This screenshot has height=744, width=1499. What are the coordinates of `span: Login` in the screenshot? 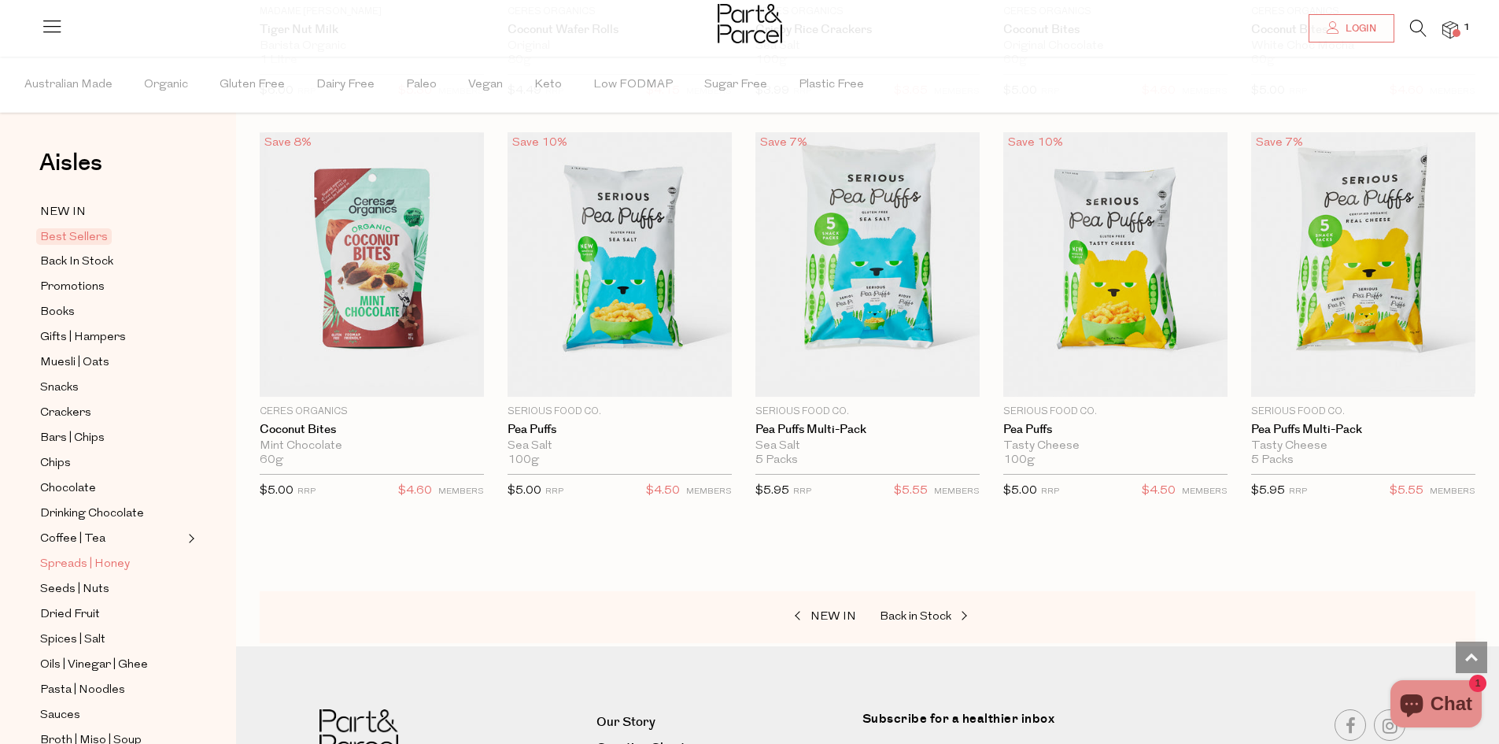 It's located at (1359, 28).